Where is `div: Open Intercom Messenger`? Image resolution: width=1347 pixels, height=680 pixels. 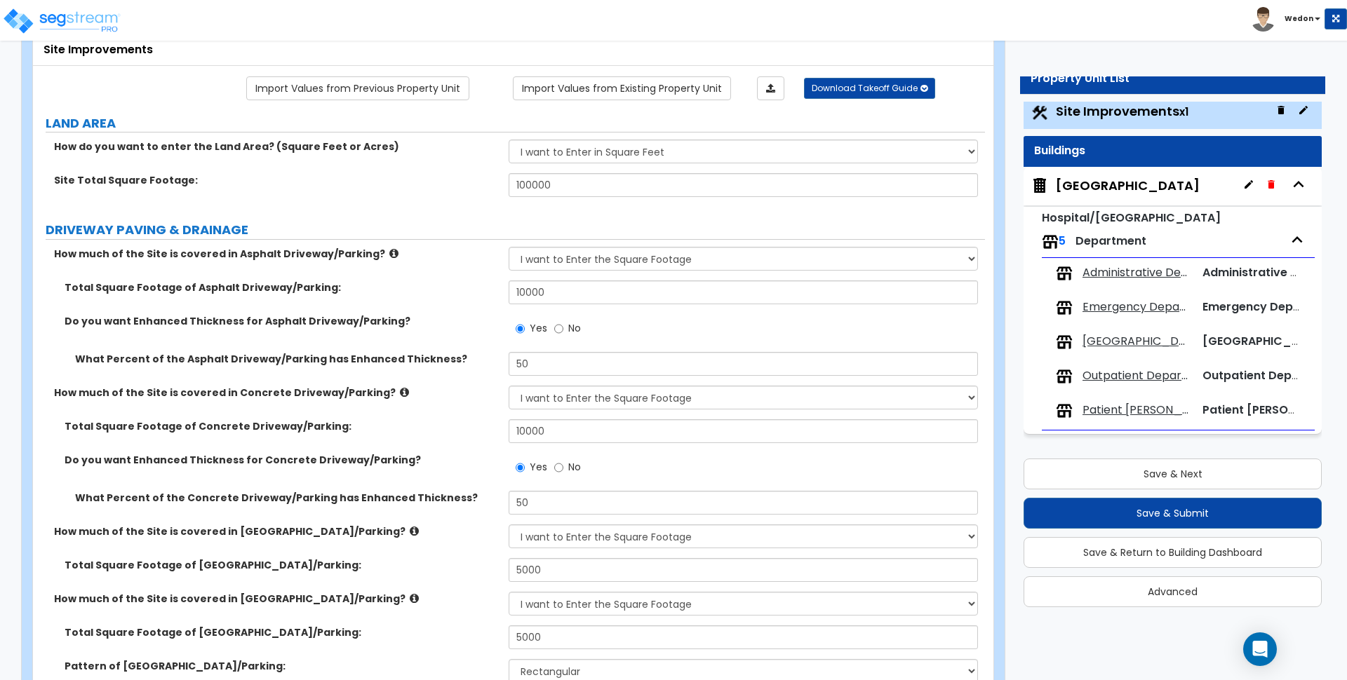 div: Open Intercom Messenger is located at coordinates (1260, 649).